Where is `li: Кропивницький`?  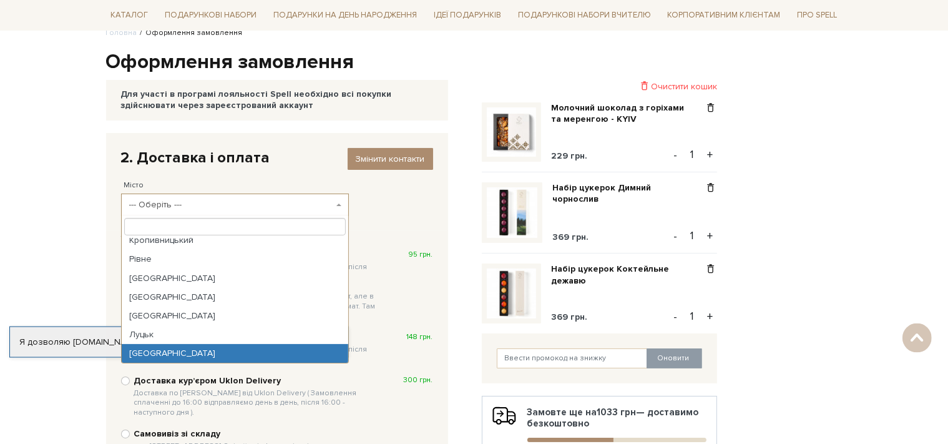 li: Кропивницький is located at coordinates (235, 240).